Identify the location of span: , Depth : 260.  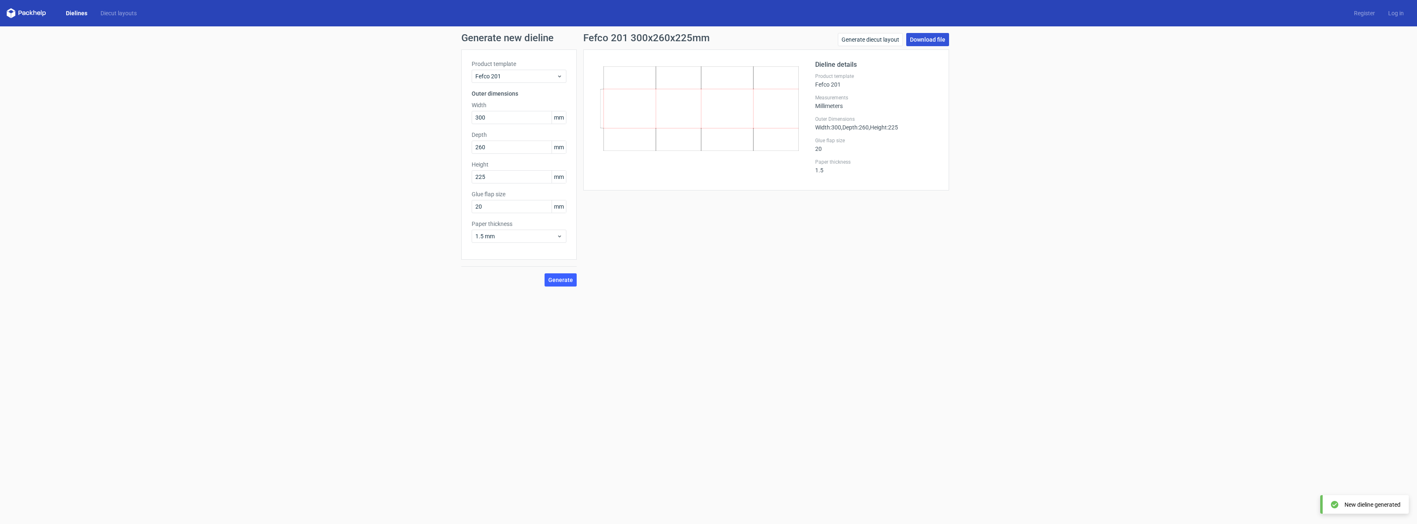
(855, 127).